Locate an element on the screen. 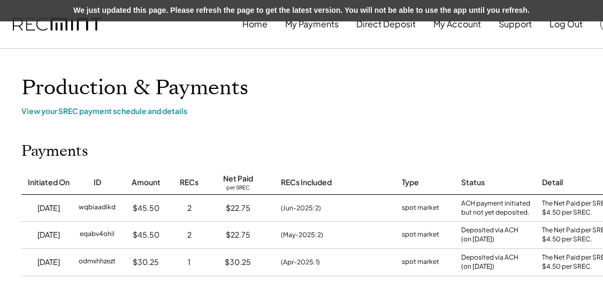 The height and width of the screenshot is (281, 603). h2: Payments is located at coordinates (55, 151).